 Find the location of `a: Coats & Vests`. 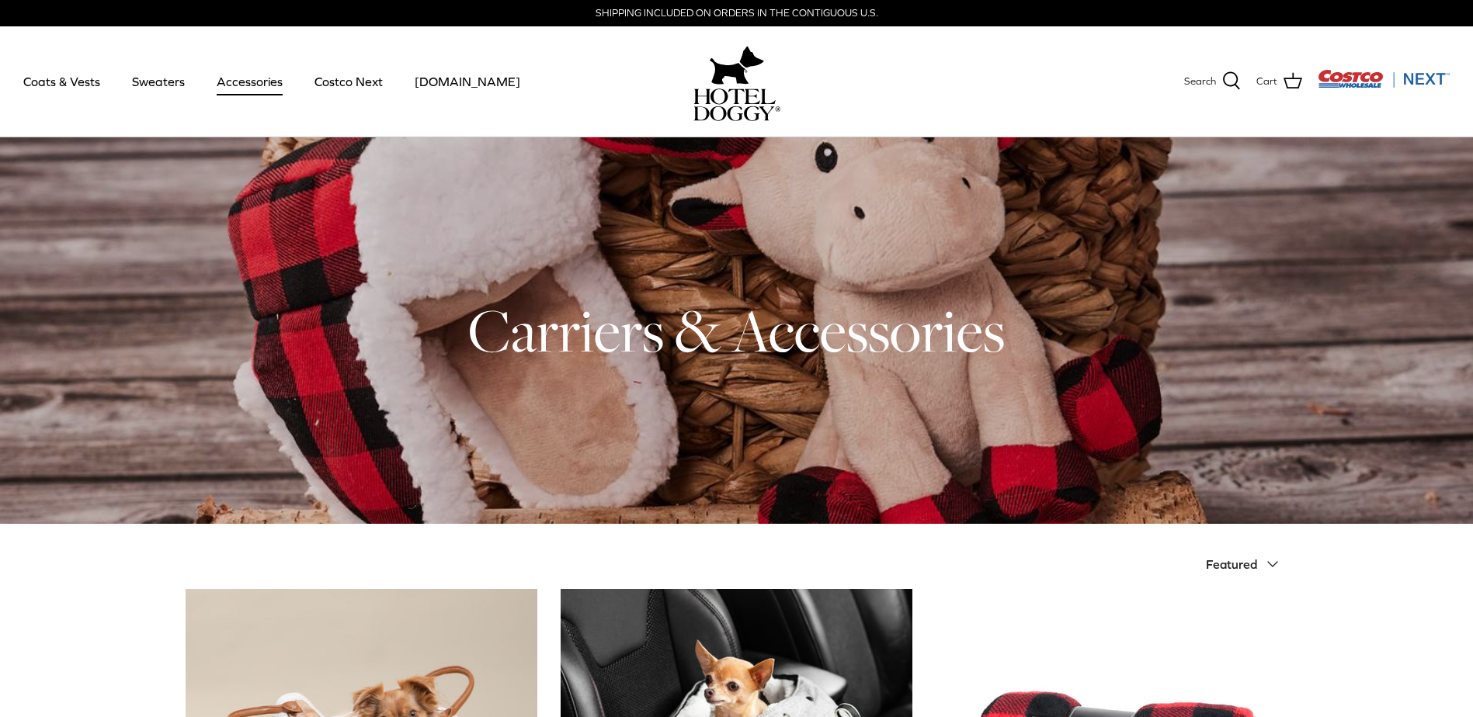

a: Coats & Vests is located at coordinates (61, 82).